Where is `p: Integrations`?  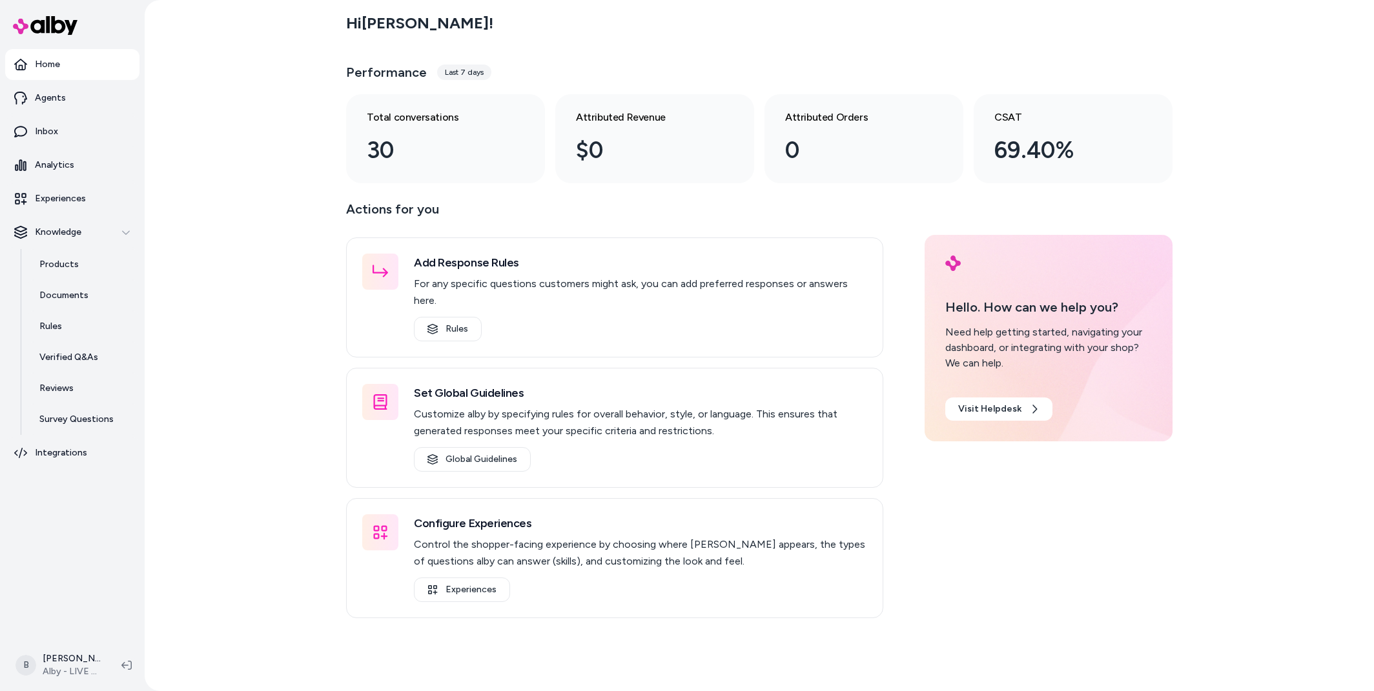 p: Integrations is located at coordinates (61, 453).